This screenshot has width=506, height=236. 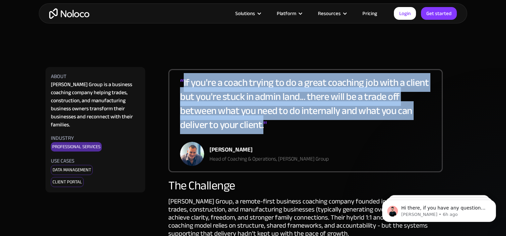 I want to click on img: Profile image for Darragh, so click(x=20, y=25).